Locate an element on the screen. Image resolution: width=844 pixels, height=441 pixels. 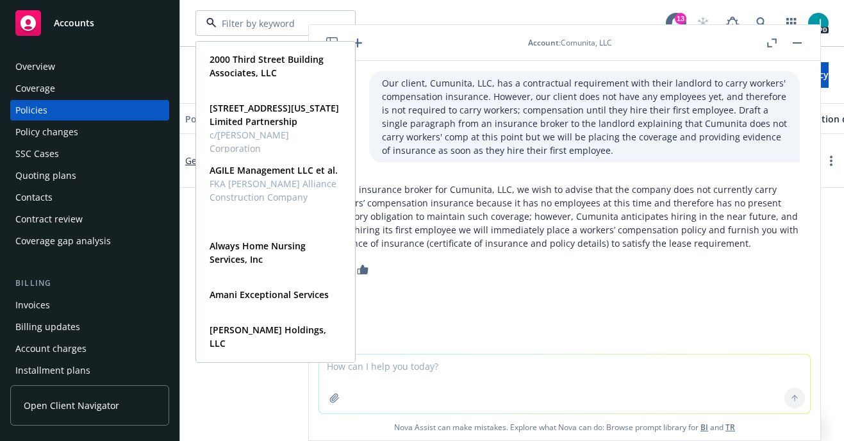
input: Filter by keyword is located at coordinates (273, 23).